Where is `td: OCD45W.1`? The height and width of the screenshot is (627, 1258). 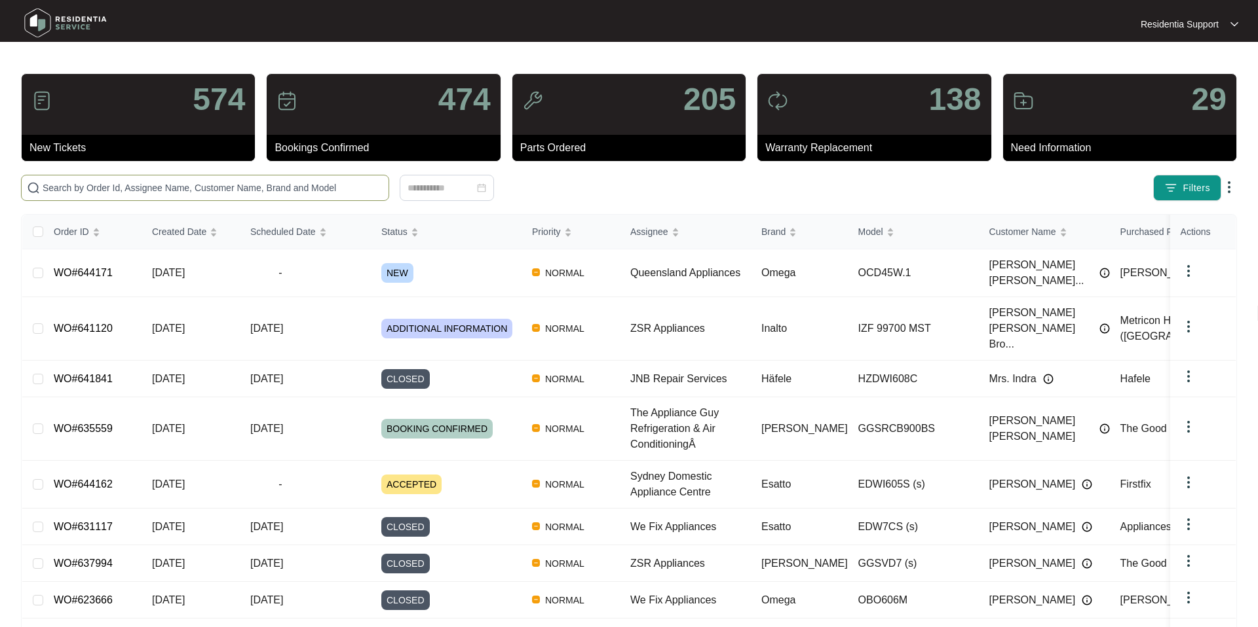
td: OCD45W.1 is located at coordinates (913, 273).